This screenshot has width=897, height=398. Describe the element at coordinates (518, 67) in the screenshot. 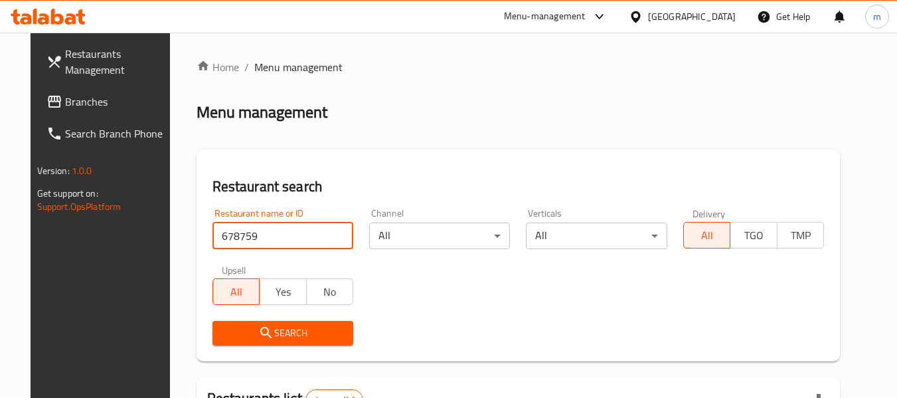

I see `nav: breadcrumb` at that location.